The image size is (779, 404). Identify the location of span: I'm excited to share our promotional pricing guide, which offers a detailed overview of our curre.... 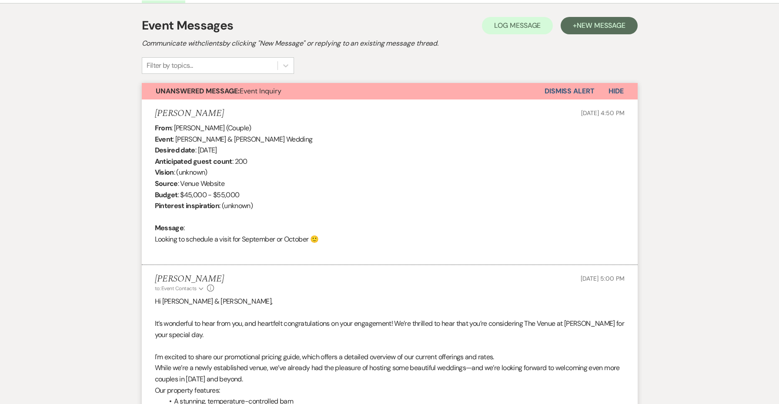
(324, 357).